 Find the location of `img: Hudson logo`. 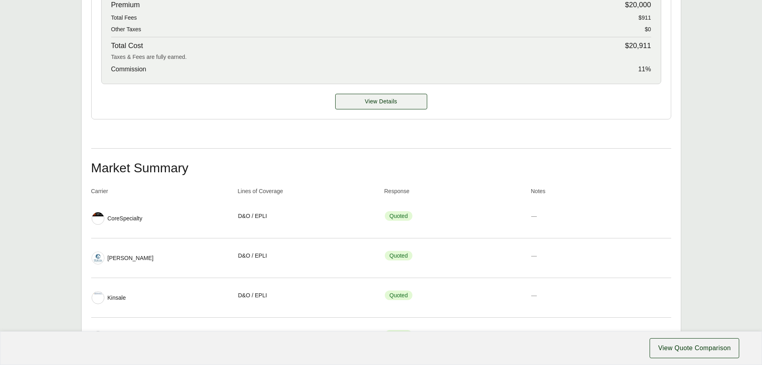

img: Hudson logo is located at coordinates (98, 258).